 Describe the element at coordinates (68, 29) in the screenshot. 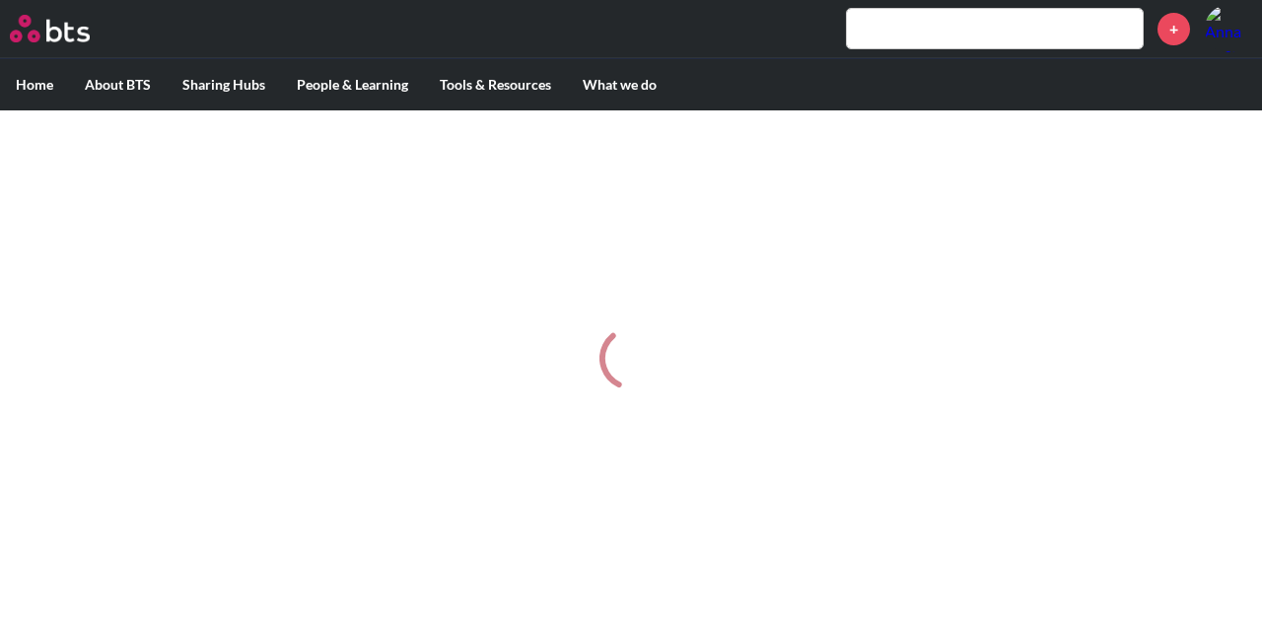

I see `a: Go home` at that location.